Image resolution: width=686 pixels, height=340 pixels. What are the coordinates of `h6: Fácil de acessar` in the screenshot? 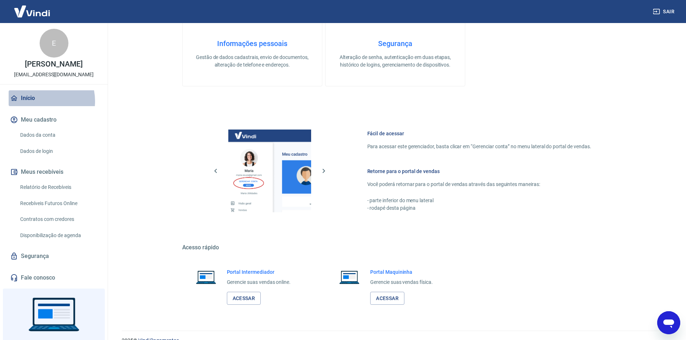 It's located at (479, 134).